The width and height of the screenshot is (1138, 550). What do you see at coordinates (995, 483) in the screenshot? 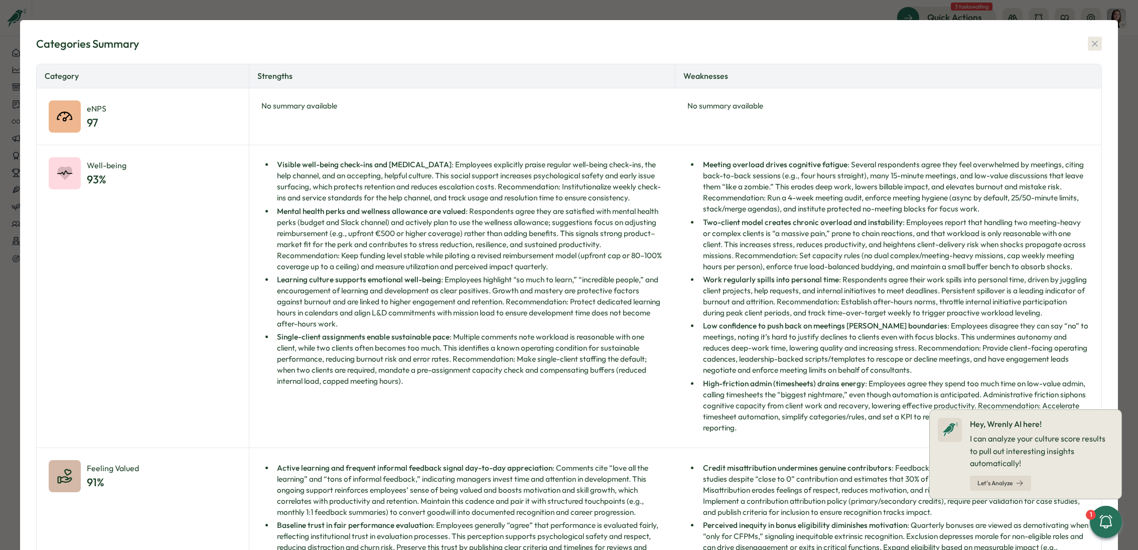
I see `span: Let's Analyze` at bounding box center [995, 483].